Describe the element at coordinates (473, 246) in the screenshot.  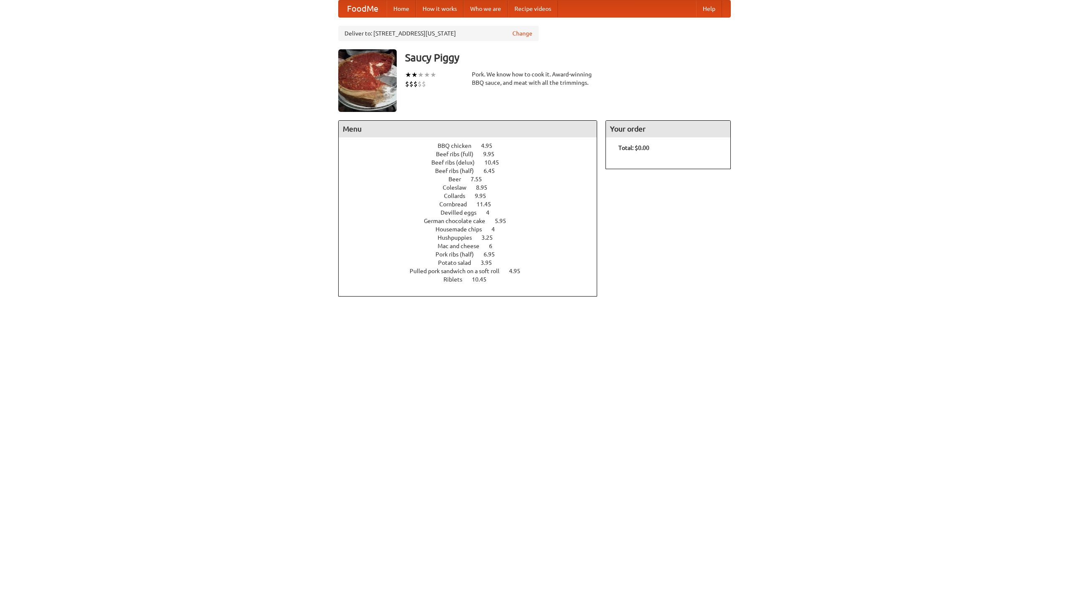
I see `a: Mac and cheese 6` at that location.